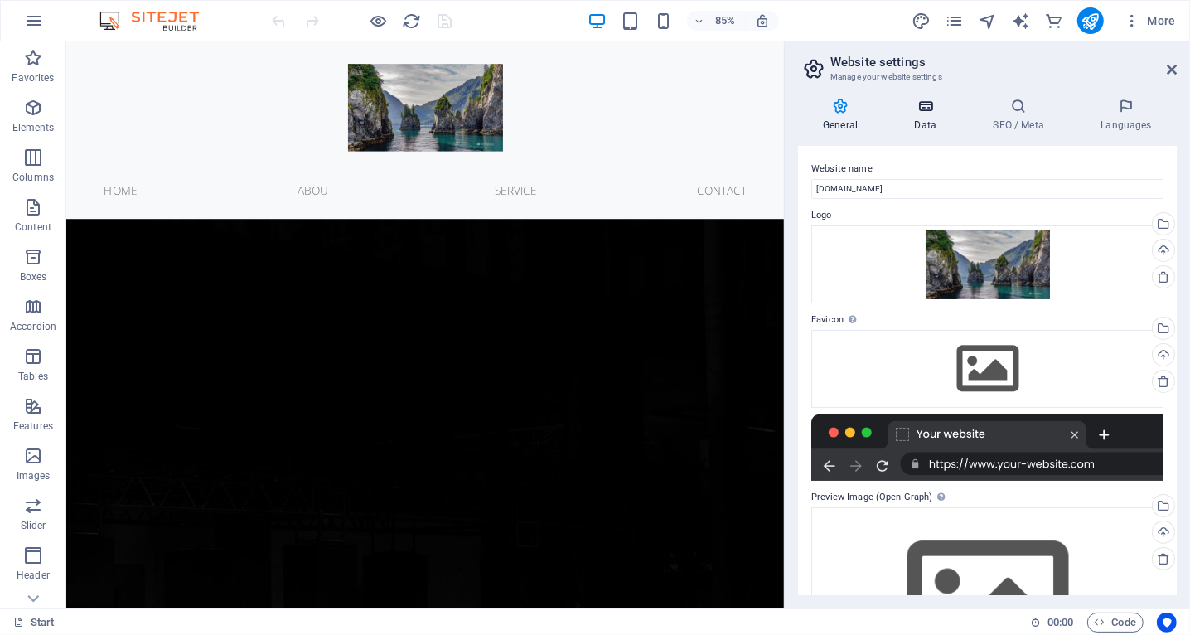  I want to click on button: navigator, so click(988, 21).